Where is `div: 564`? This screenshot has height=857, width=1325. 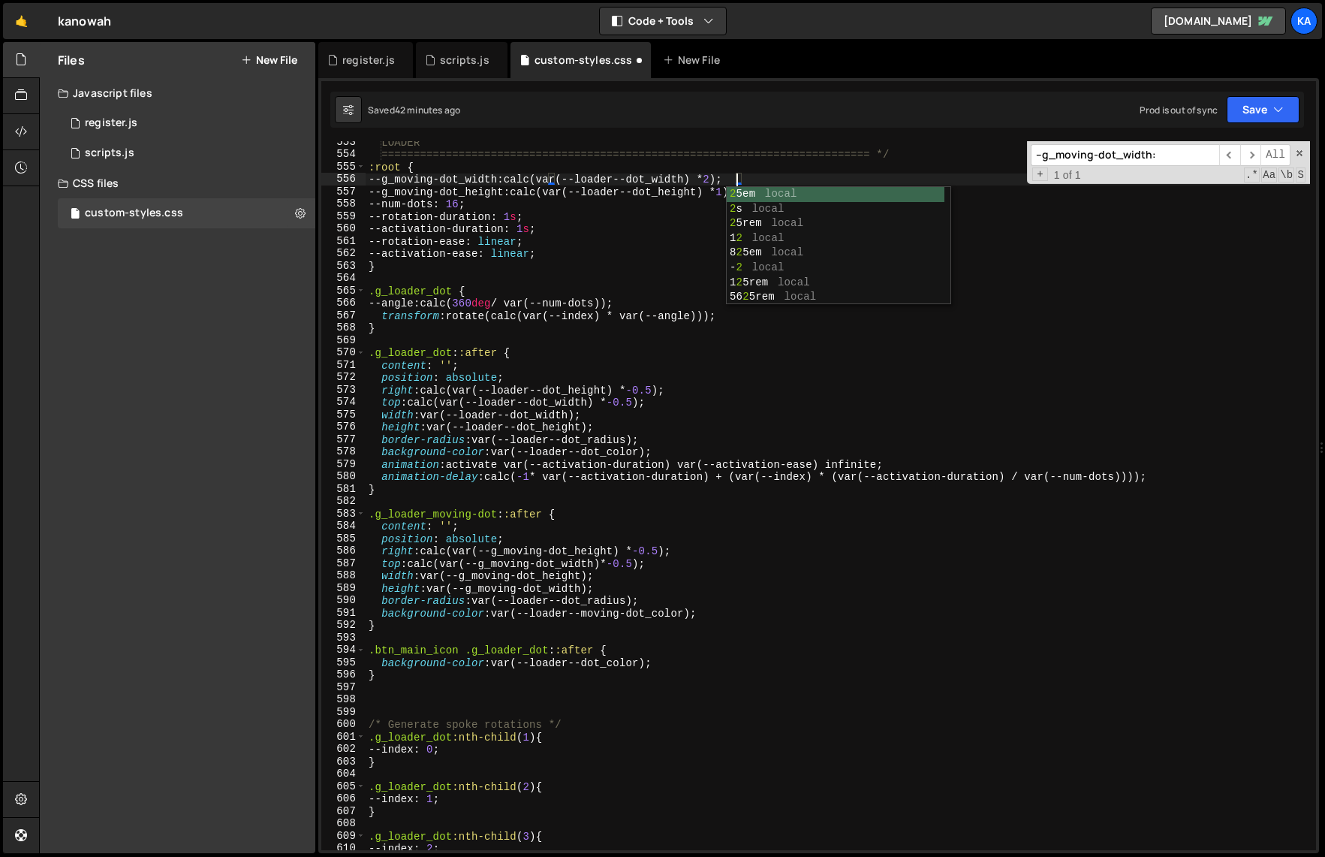 div: 564 is located at coordinates (343, 278).